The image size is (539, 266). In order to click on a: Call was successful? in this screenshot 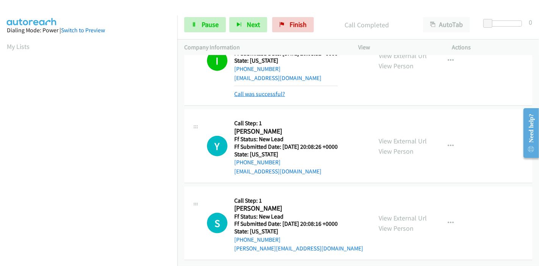, I will do `click(260, 94)`.